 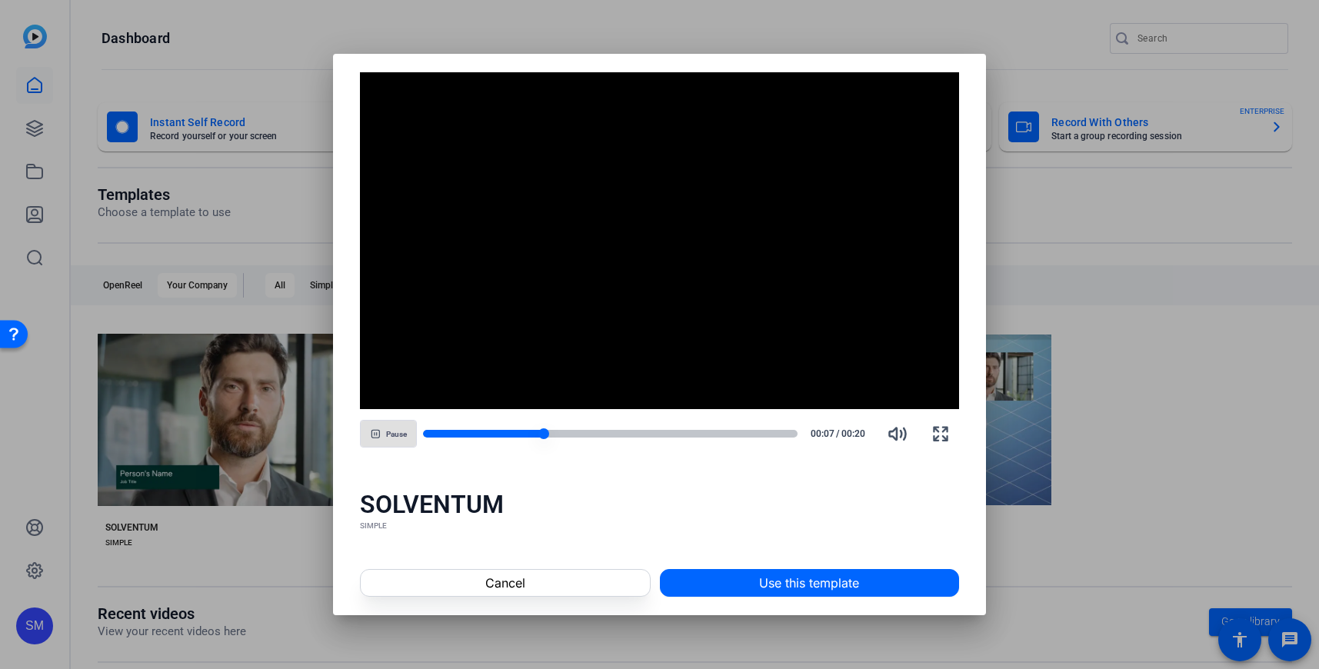 What do you see at coordinates (396, 434) in the screenshot?
I see `span: Pause` at bounding box center [396, 434].